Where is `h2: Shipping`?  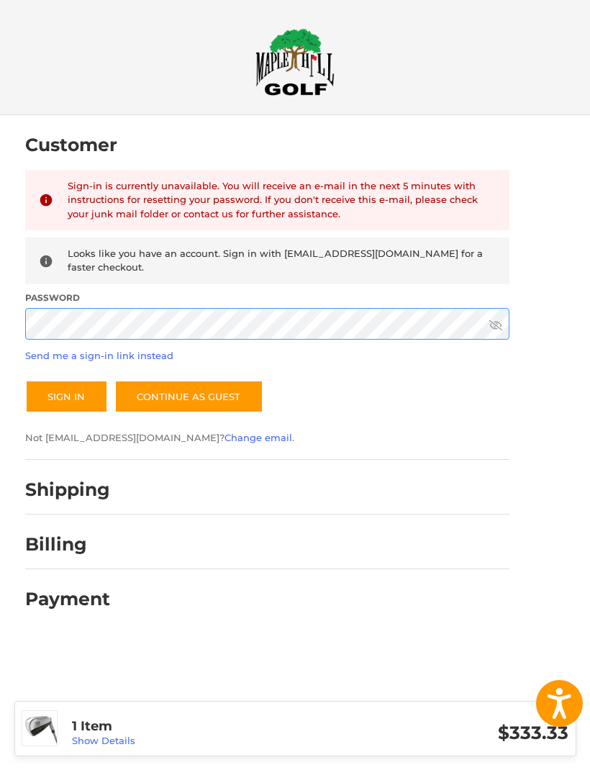 h2: Shipping is located at coordinates (68, 489).